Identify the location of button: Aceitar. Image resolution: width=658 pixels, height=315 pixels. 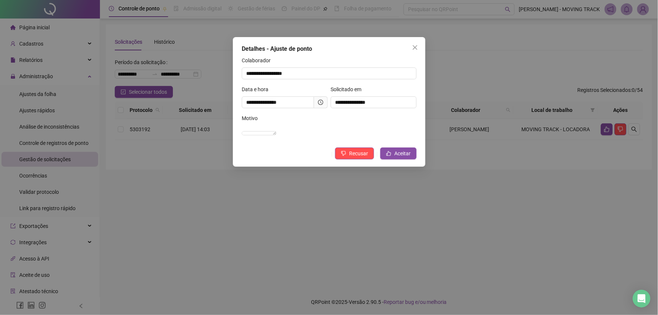
(398, 153).